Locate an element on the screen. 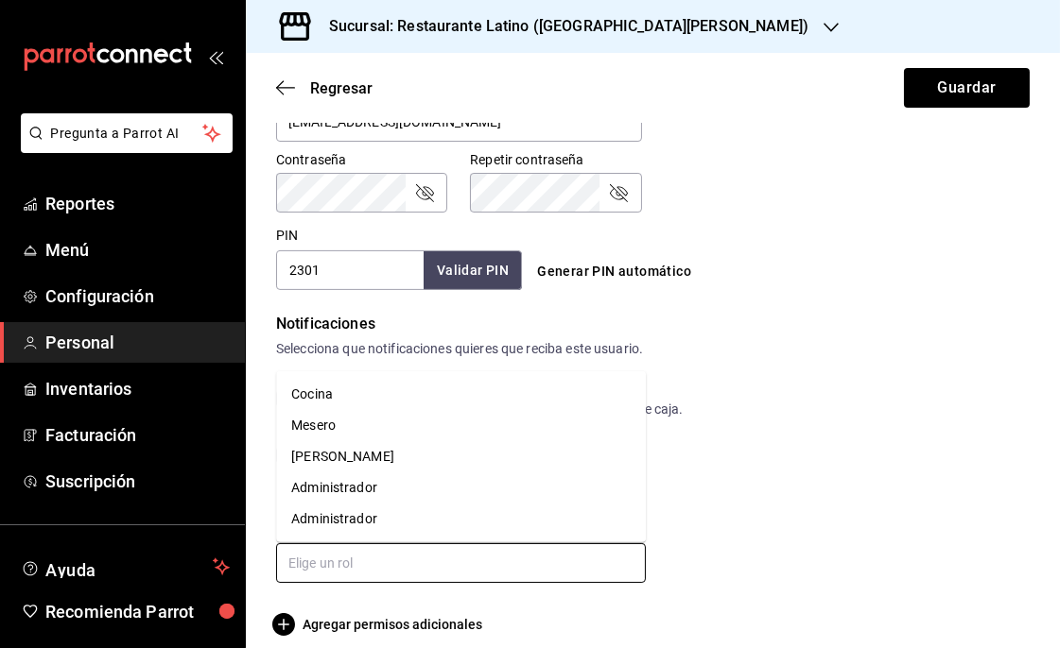  li: Cocina is located at coordinates (460, 394).